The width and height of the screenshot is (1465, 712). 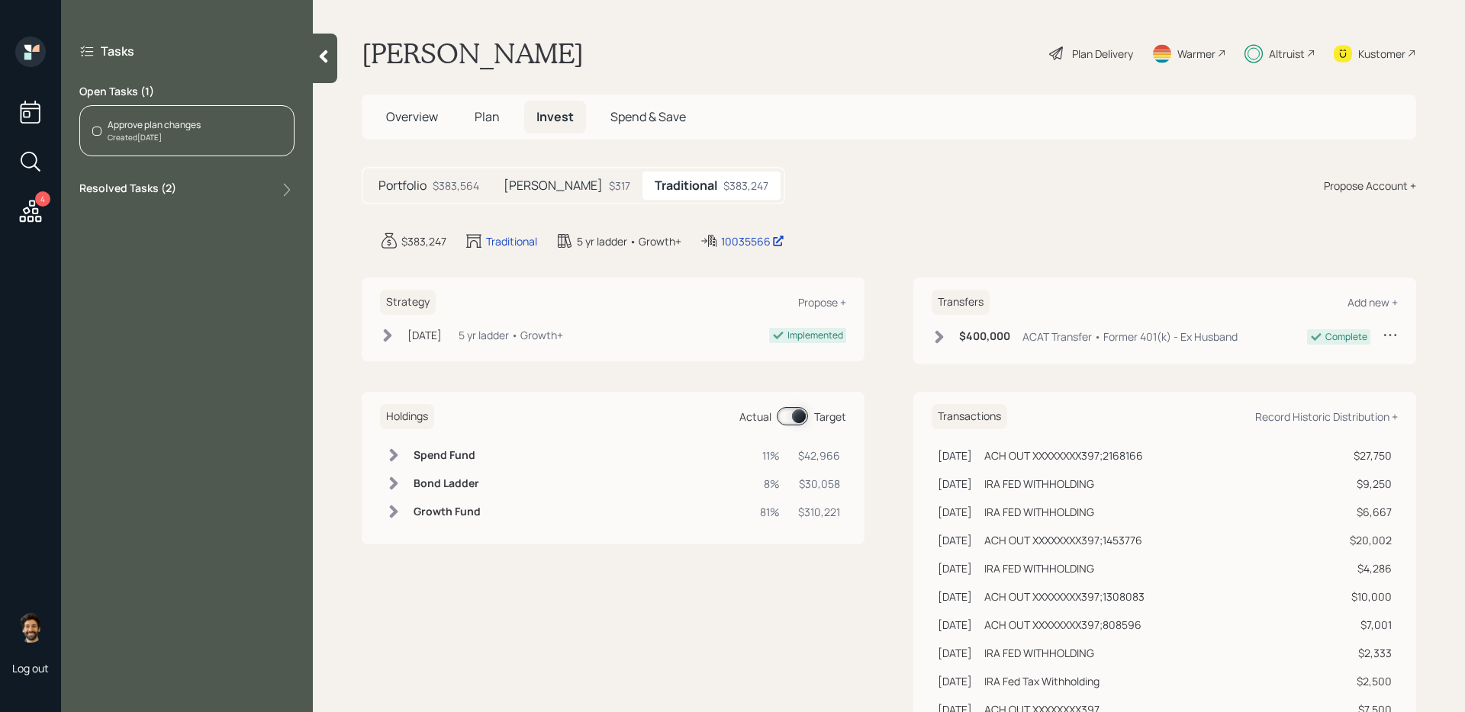 What do you see at coordinates (1326, 416) in the screenshot?
I see `div: Record Historic Distribution +` at bounding box center [1326, 416].